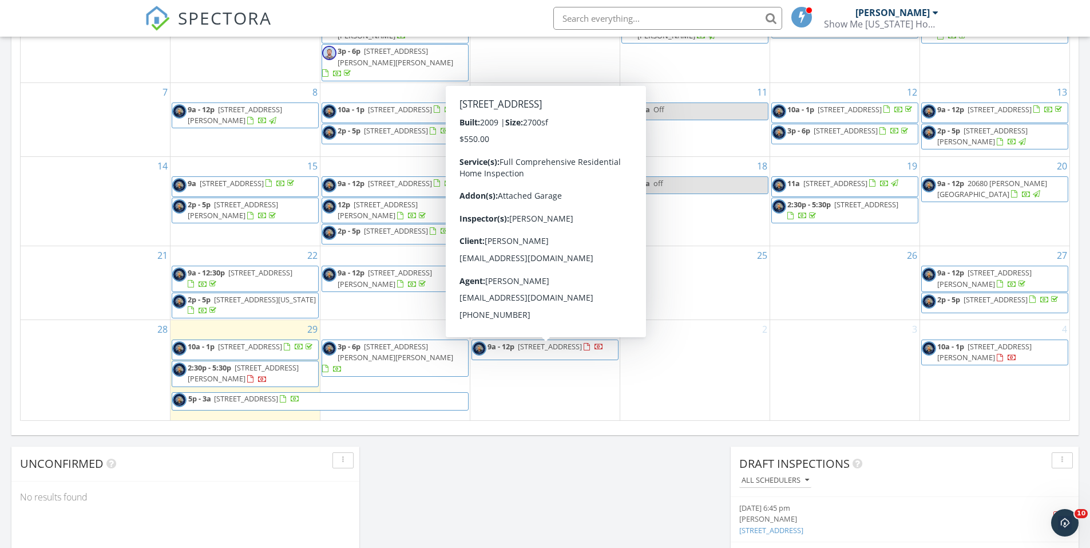 This screenshot has height=548, width=1090. I want to click on td: Go to September 21, 2025, so click(96, 283).